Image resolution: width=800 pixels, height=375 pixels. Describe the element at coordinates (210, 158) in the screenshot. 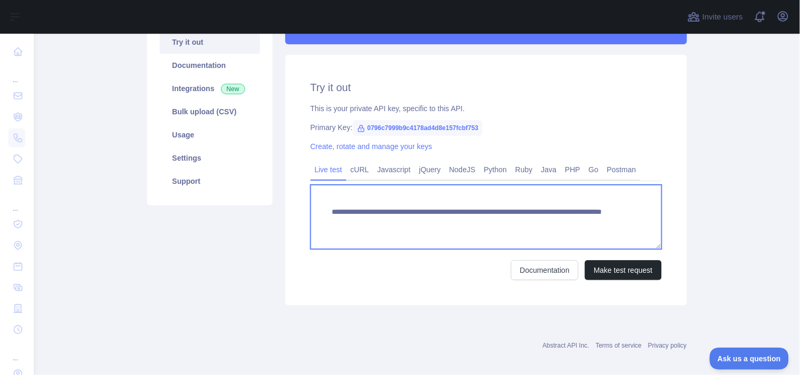

I see `a: Settings` at that location.